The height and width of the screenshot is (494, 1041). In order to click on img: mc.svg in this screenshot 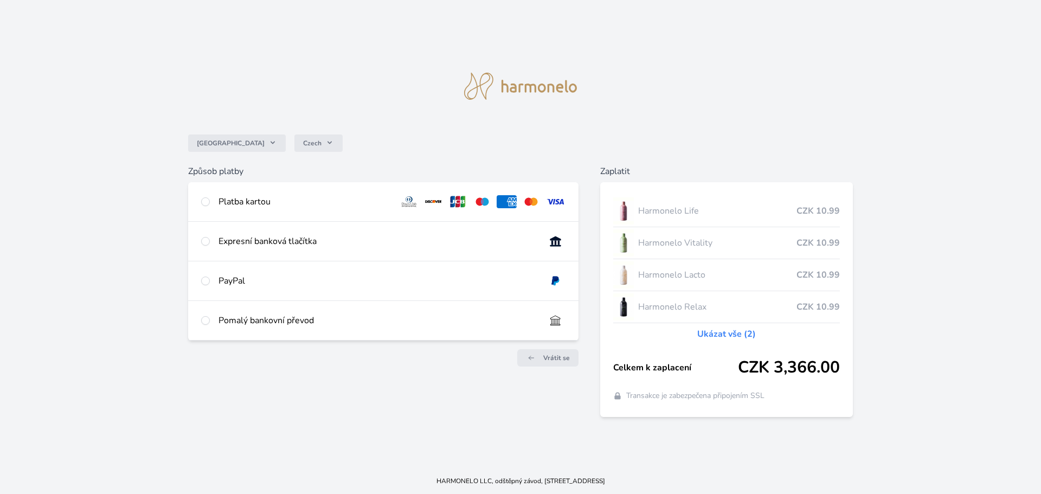, I will do `click(531, 202)`.